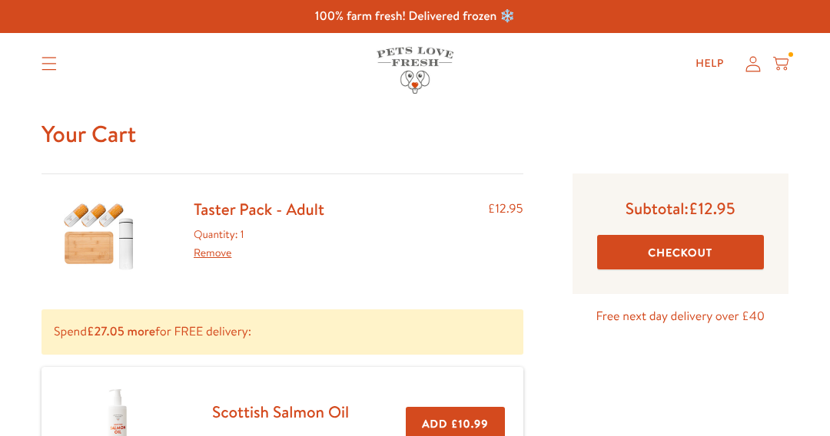 This screenshot has width=830, height=436. I want to click on a: Taster Pack - Adult, so click(259, 209).